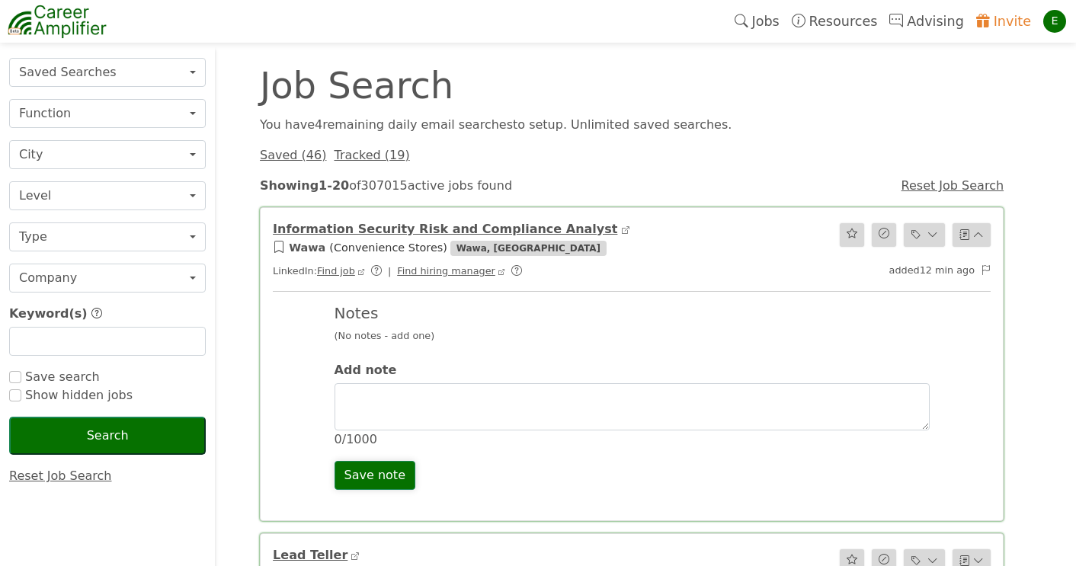  Describe the element at coordinates (446, 271) in the screenshot. I see `a: Find hiring manager` at that location.